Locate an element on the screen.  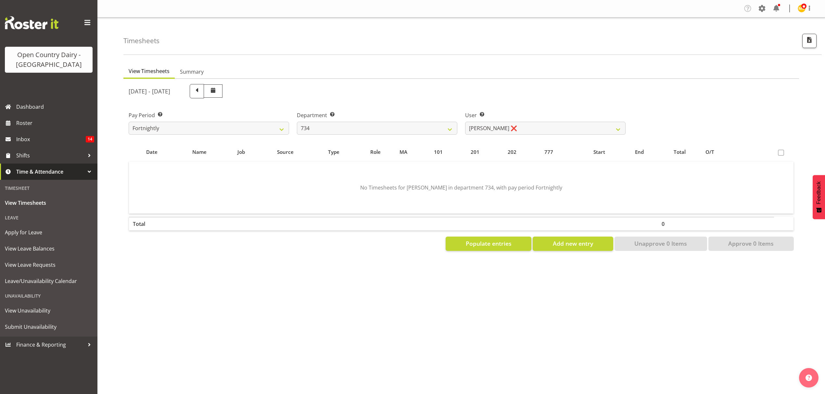
a: View Leave Balances is located at coordinates (49, 249).